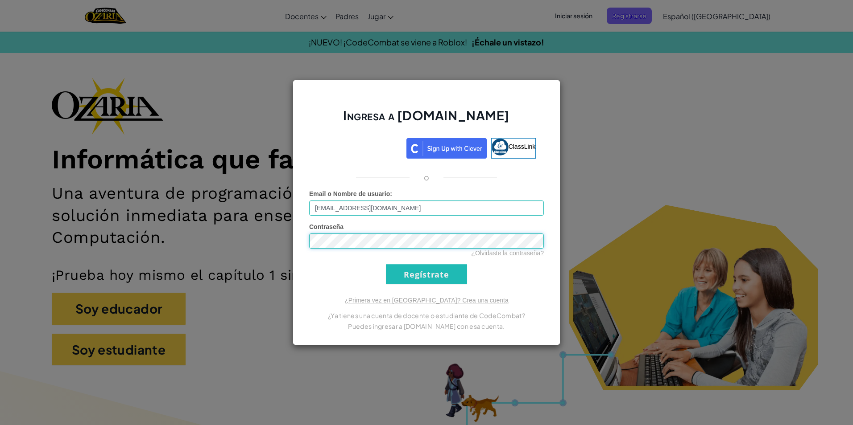  I want to click on p: ¿Ya tienes una cuenta de docente o estudiante de CodeCombat?, so click(426, 316).